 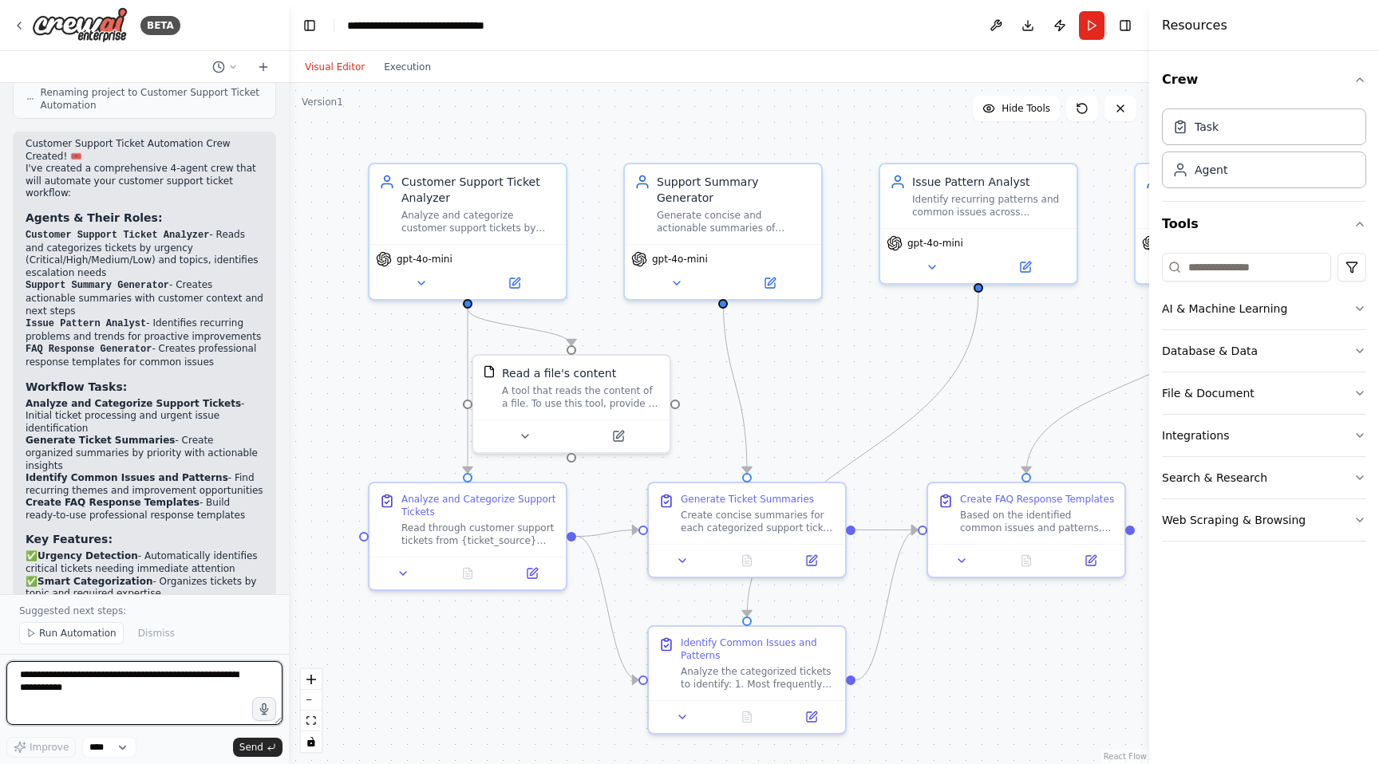 What do you see at coordinates (94, 218) in the screenshot?
I see `strong: Agents & Their Roles:` at bounding box center [94, 218].